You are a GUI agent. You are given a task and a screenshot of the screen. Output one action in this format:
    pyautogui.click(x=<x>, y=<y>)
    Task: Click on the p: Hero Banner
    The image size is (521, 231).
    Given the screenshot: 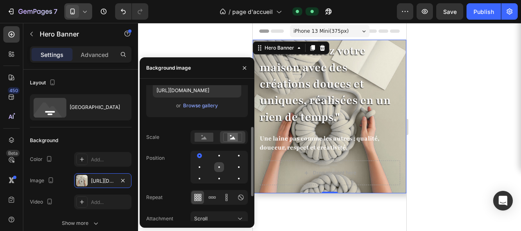 What is the action you would take?
    pyautogui.click(x=75, y=34)
    